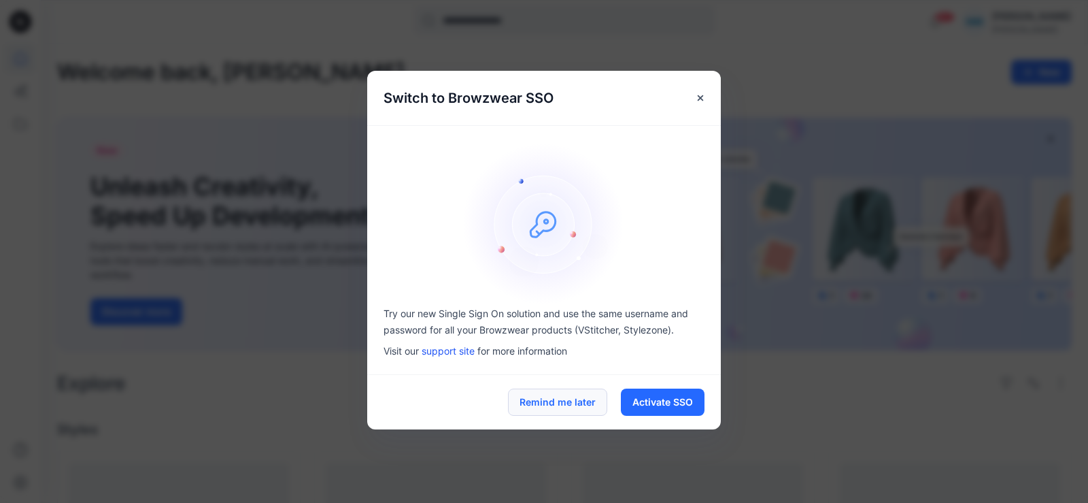 The image size is (1088, 503). I want to click on h5: Switch to Browzwear SSO, so click(469, 98).